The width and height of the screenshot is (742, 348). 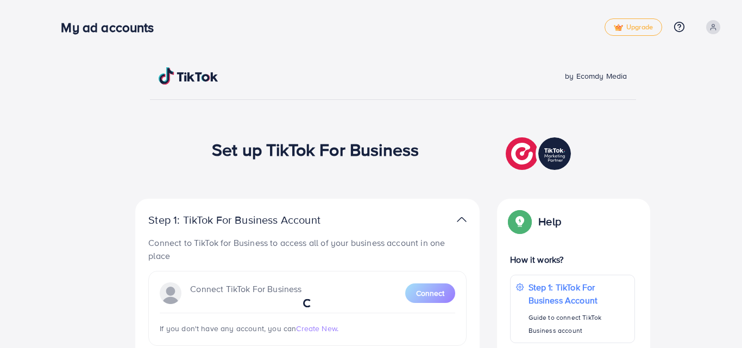 I want to click on a: tickUpgrade, so click(x=633, y=27).